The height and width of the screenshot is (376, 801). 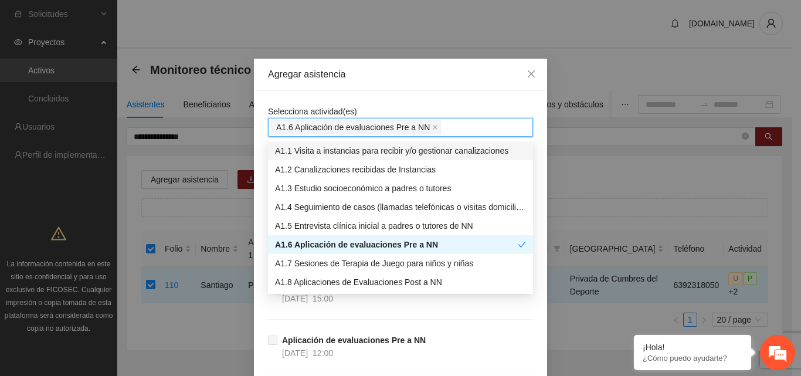 What do you see at coordinates (115, 181) in the screenshot?
I see `span: Estamos en línea.` at bounding box center [115, 181].